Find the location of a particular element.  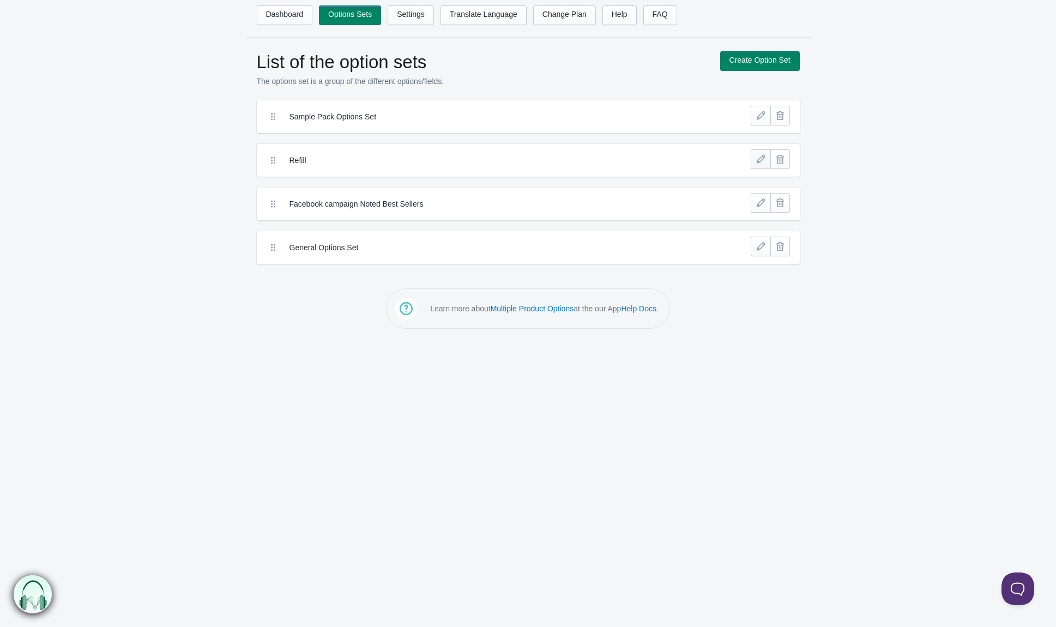

label: Refill is located at coordinates (488, 160).